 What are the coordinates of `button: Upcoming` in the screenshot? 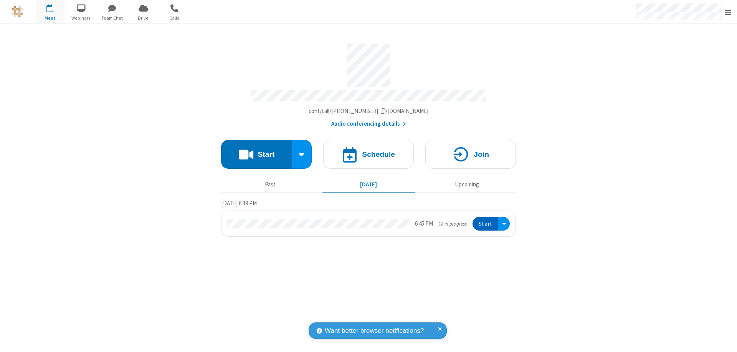 It's located at (467, 184).